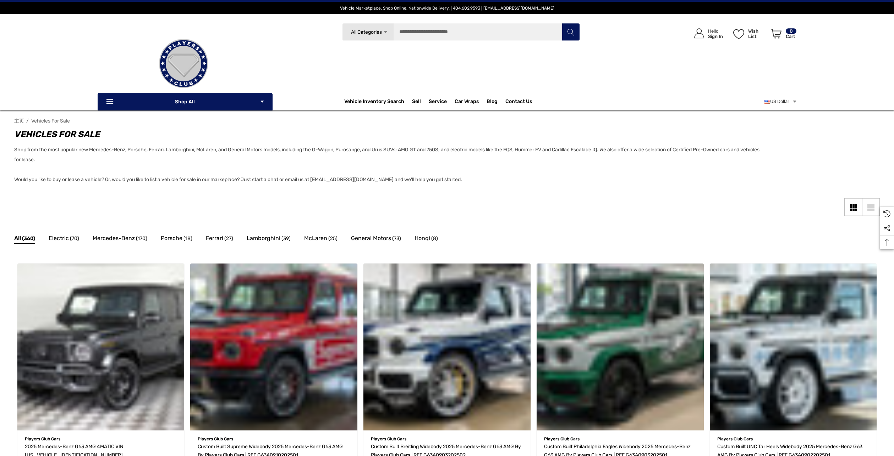  I want to click on span: (360), so click(28, 238).